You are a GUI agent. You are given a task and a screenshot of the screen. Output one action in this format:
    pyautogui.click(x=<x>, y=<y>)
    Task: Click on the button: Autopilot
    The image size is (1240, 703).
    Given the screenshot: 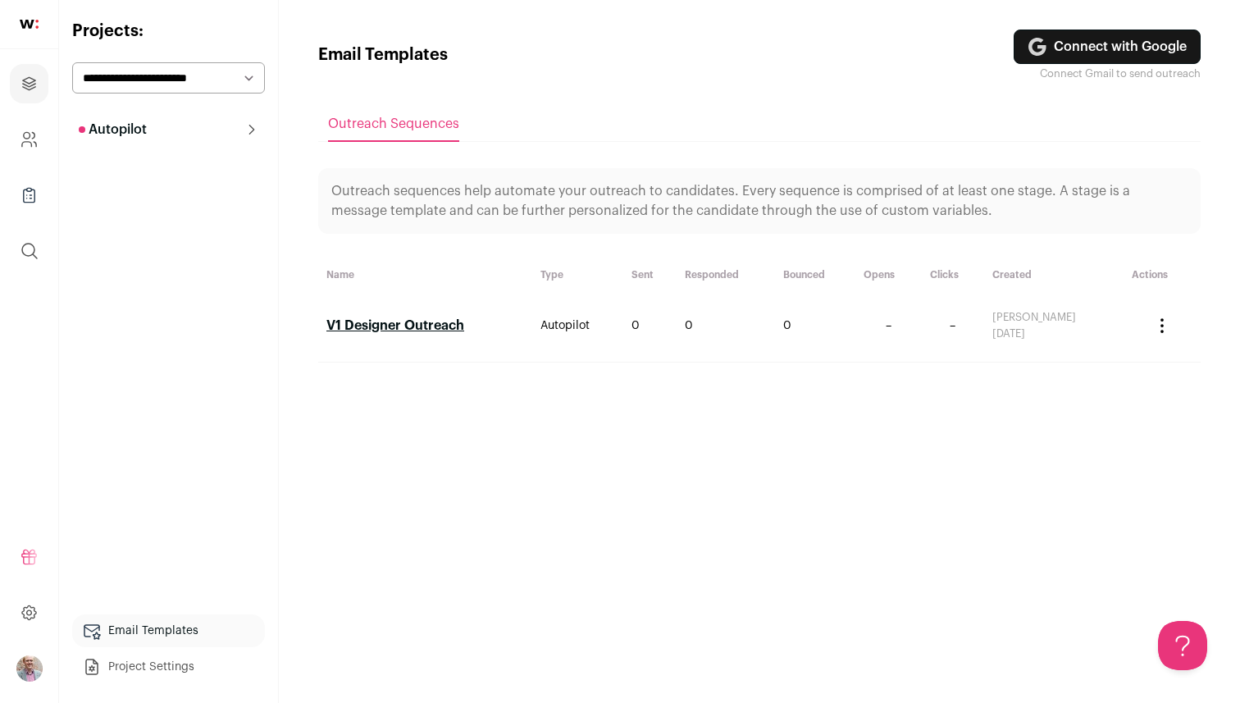 What is the action you would take?
    pyautogui.click(x=168, y=130)
    